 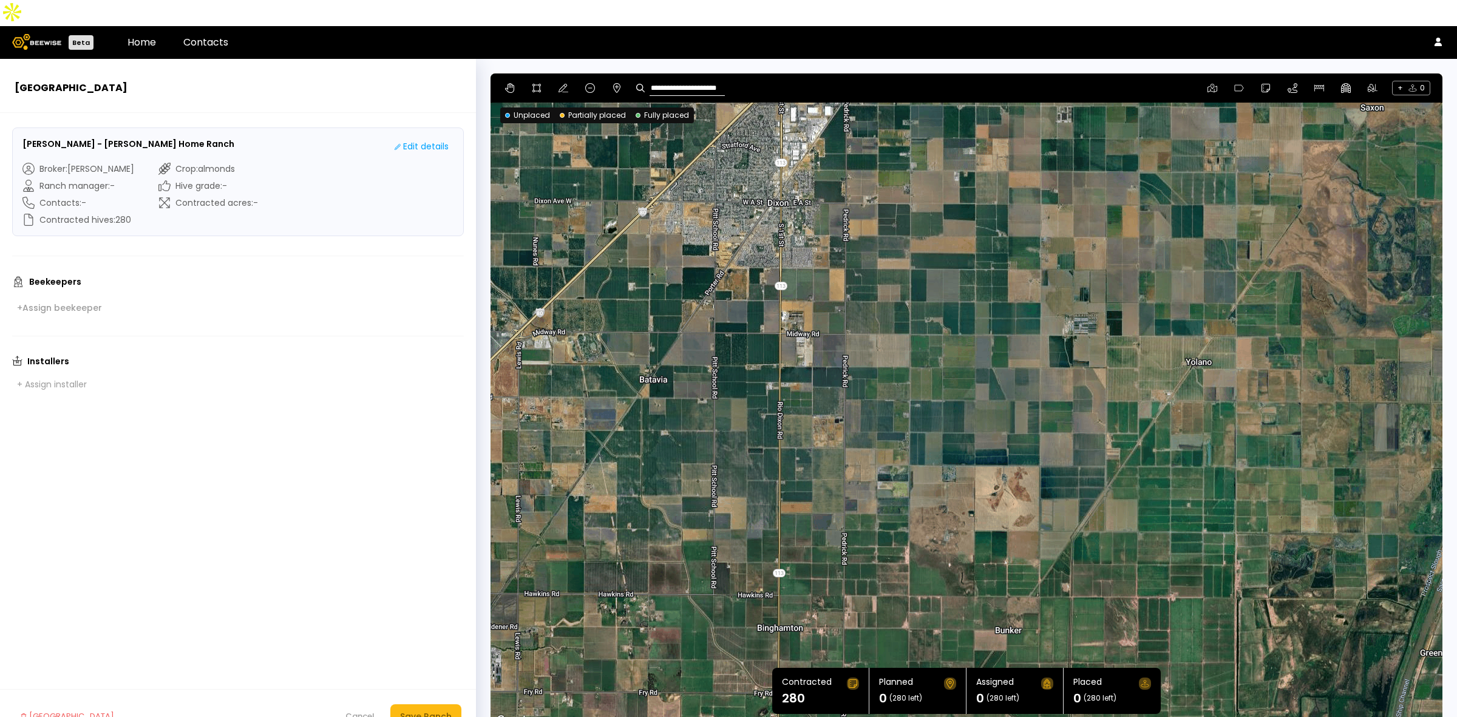 I want to click on div: Fully placed, so click(x=662, y=115).